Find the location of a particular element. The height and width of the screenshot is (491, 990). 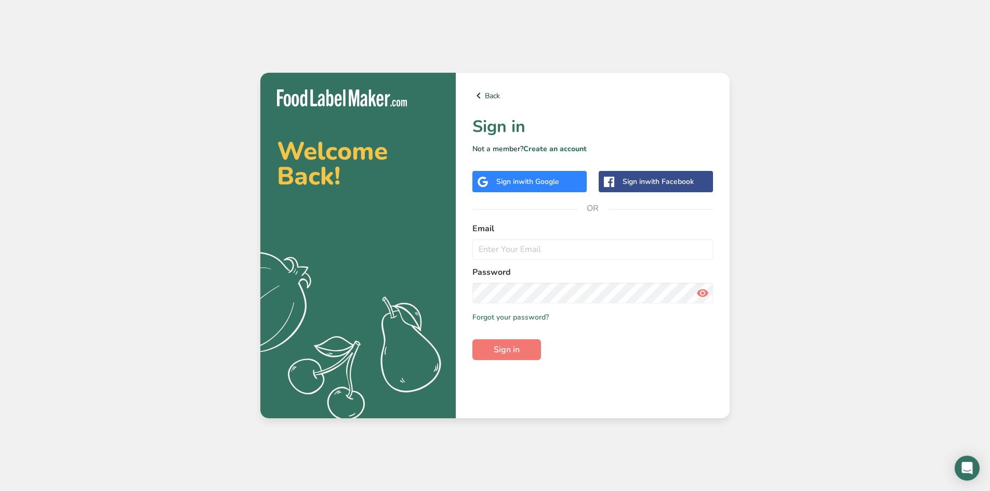

label: Password is located at coordinates (592, 272).